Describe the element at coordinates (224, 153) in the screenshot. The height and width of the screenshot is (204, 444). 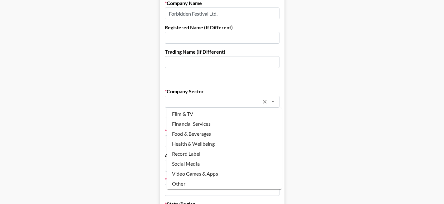
I see `li: Record Label` at that location.